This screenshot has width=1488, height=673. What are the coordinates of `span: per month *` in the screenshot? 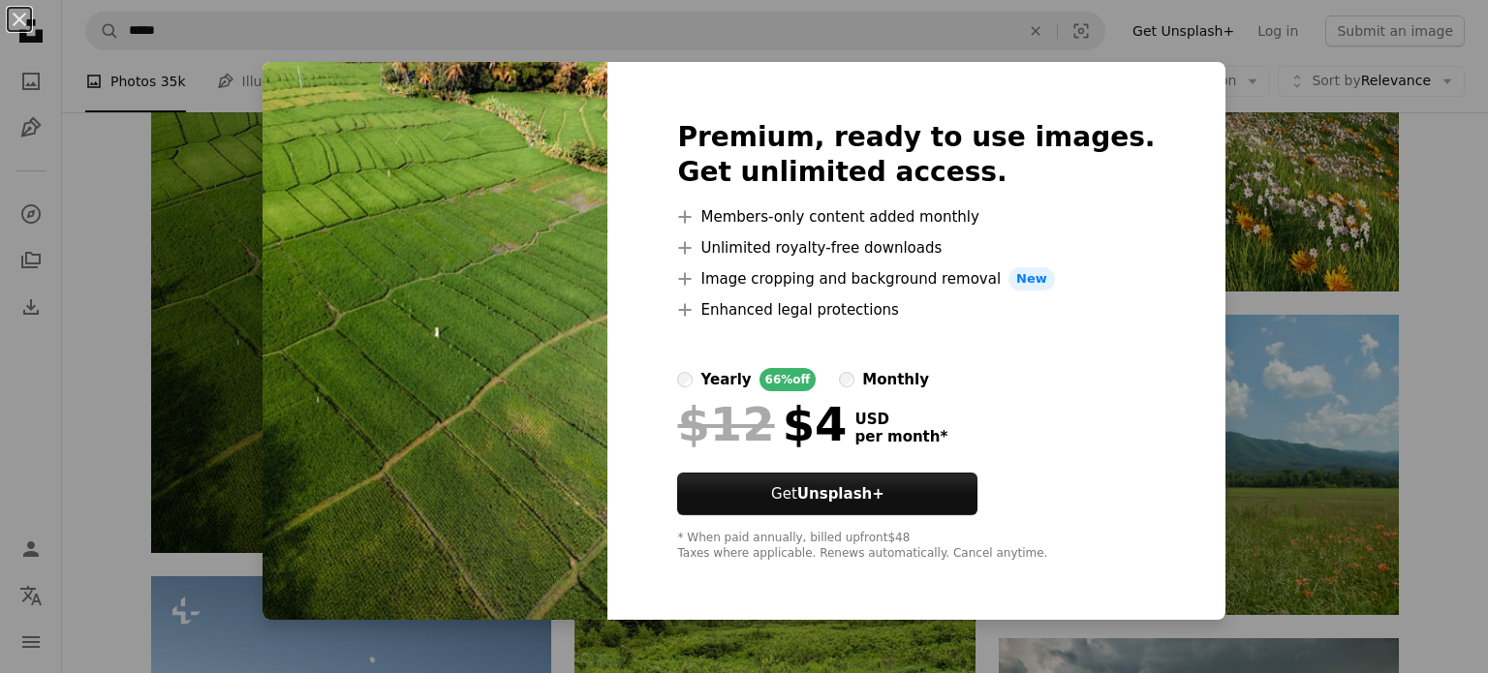 It's located at (901, 437).